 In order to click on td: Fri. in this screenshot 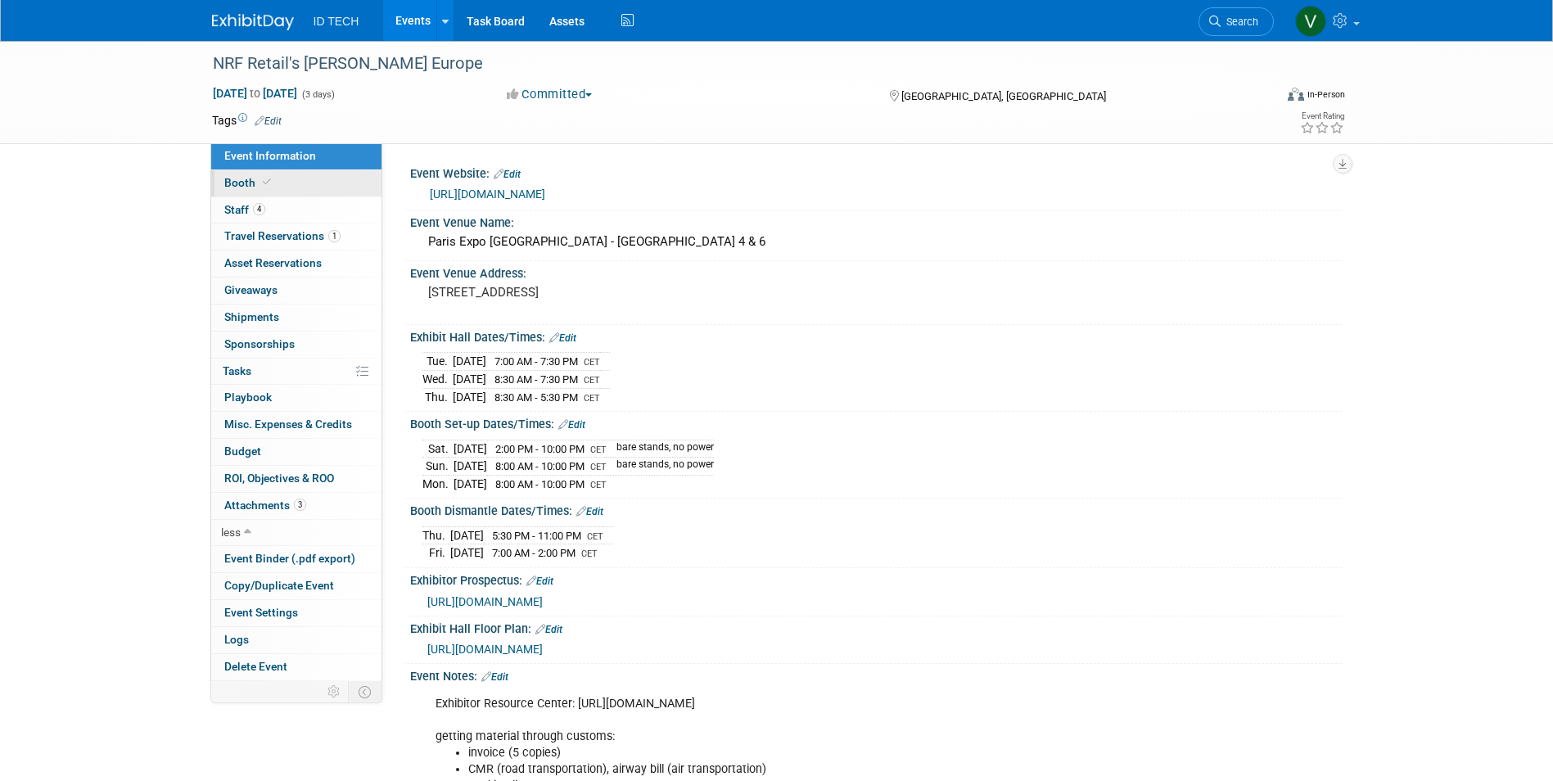, I will do `click(436, 553)`.